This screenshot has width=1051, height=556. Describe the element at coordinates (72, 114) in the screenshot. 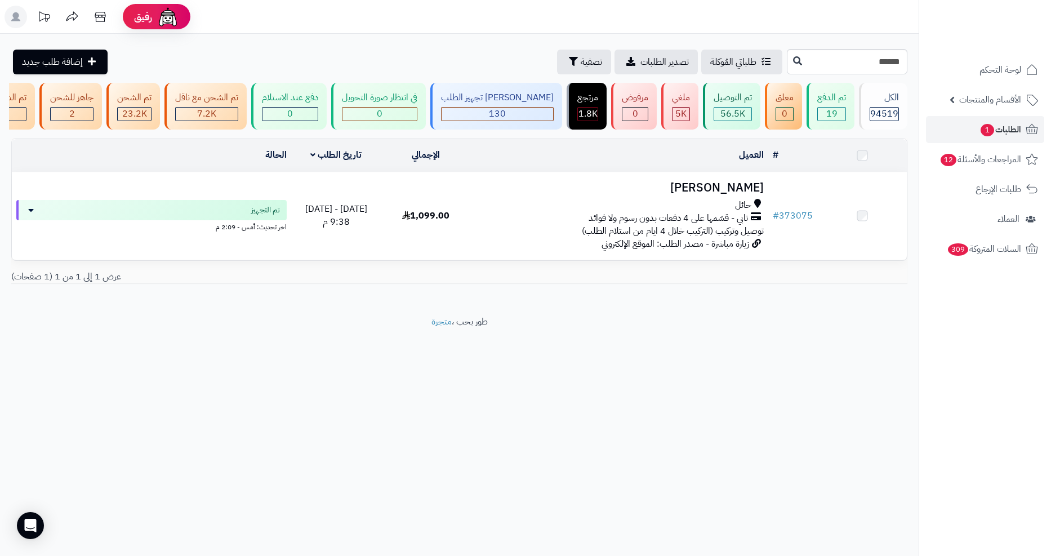

I see `span: 2` at that location.